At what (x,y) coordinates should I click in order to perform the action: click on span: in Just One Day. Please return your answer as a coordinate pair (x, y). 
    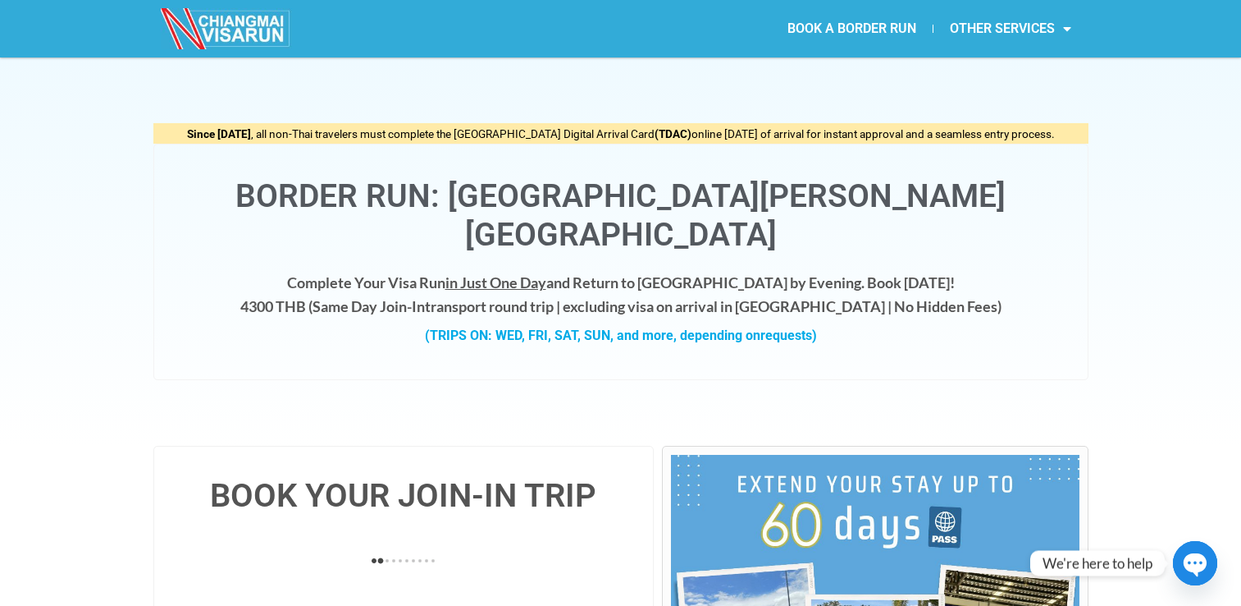
    Looking at the image, I should click on (496, 282).